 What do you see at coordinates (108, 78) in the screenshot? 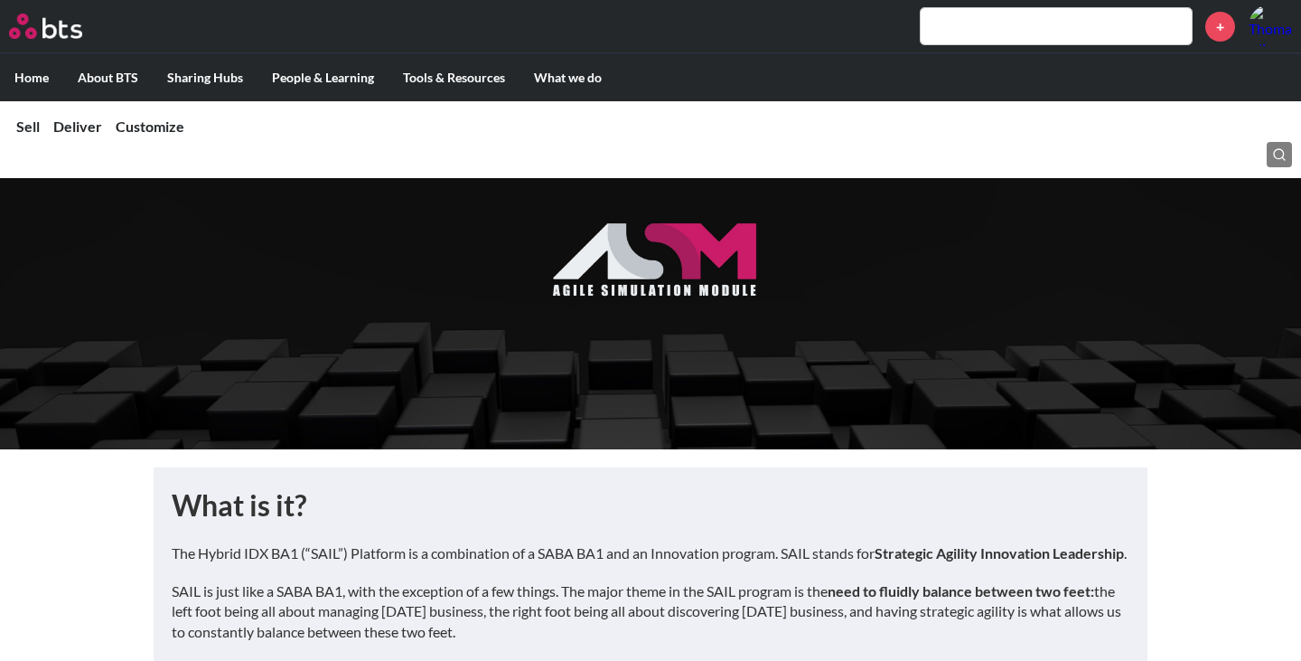
I see `label: About BTS` at bounding box center [108, 78].